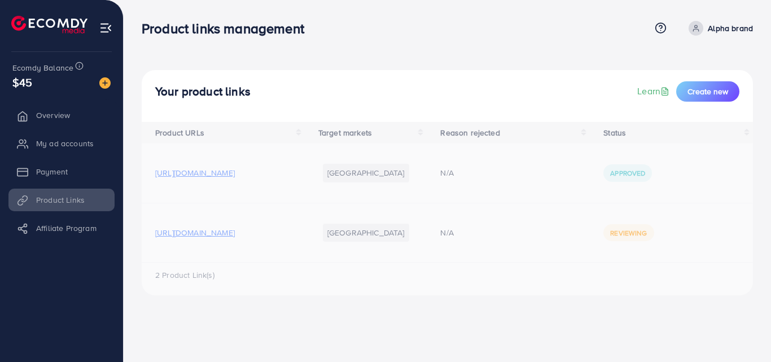 The image size is (771, 362). What do you see at coordinates (49, 24) in the screenshot?
I see `img: logo` at bounding box center [49, 24].